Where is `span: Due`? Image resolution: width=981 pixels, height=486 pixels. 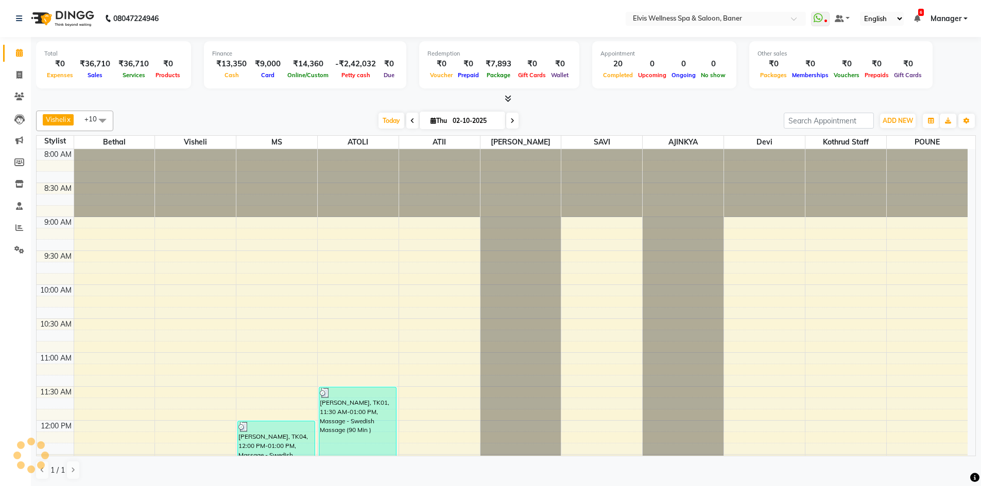 span: Due is located at coordinates (389, 75).